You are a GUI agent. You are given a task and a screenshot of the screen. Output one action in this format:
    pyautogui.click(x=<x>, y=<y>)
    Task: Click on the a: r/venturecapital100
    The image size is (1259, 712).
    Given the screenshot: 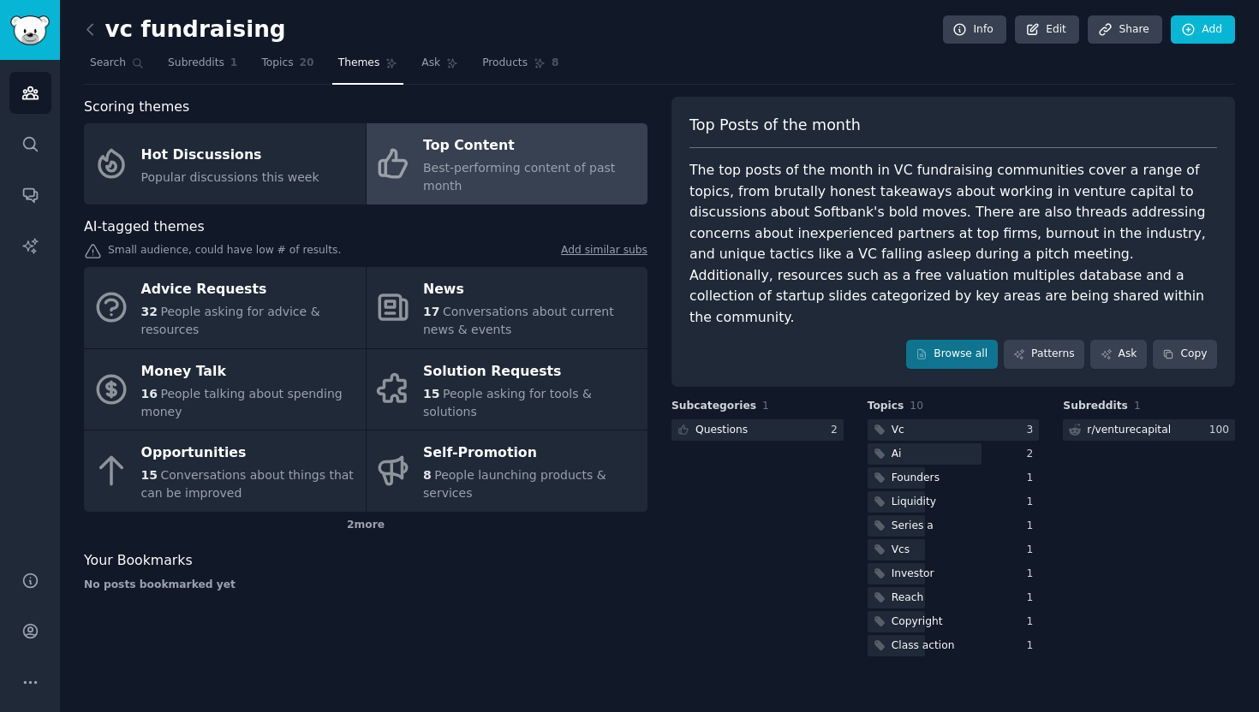 What is the action you would take?
    pyautogui.click(x=1148, y=430)
    